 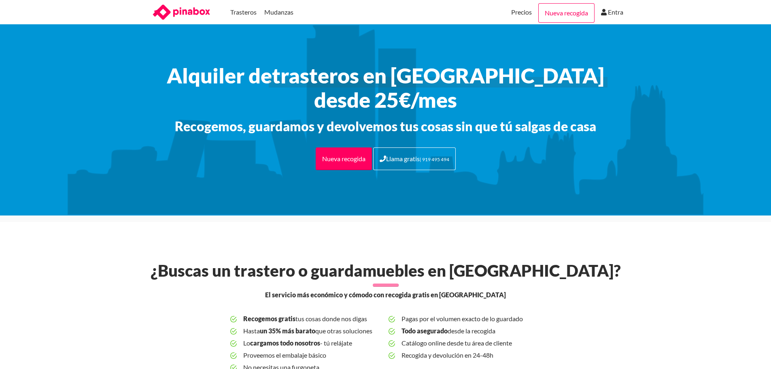 What do you see at coordinates (313, 319) in the screenshot?
I see `span: tus cosas donde nos digas` at bounding box center [313, 319].